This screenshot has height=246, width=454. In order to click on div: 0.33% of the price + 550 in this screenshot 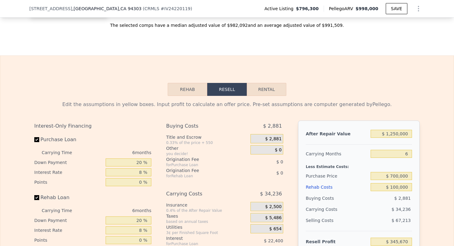, I will do `click(207, 143)`.